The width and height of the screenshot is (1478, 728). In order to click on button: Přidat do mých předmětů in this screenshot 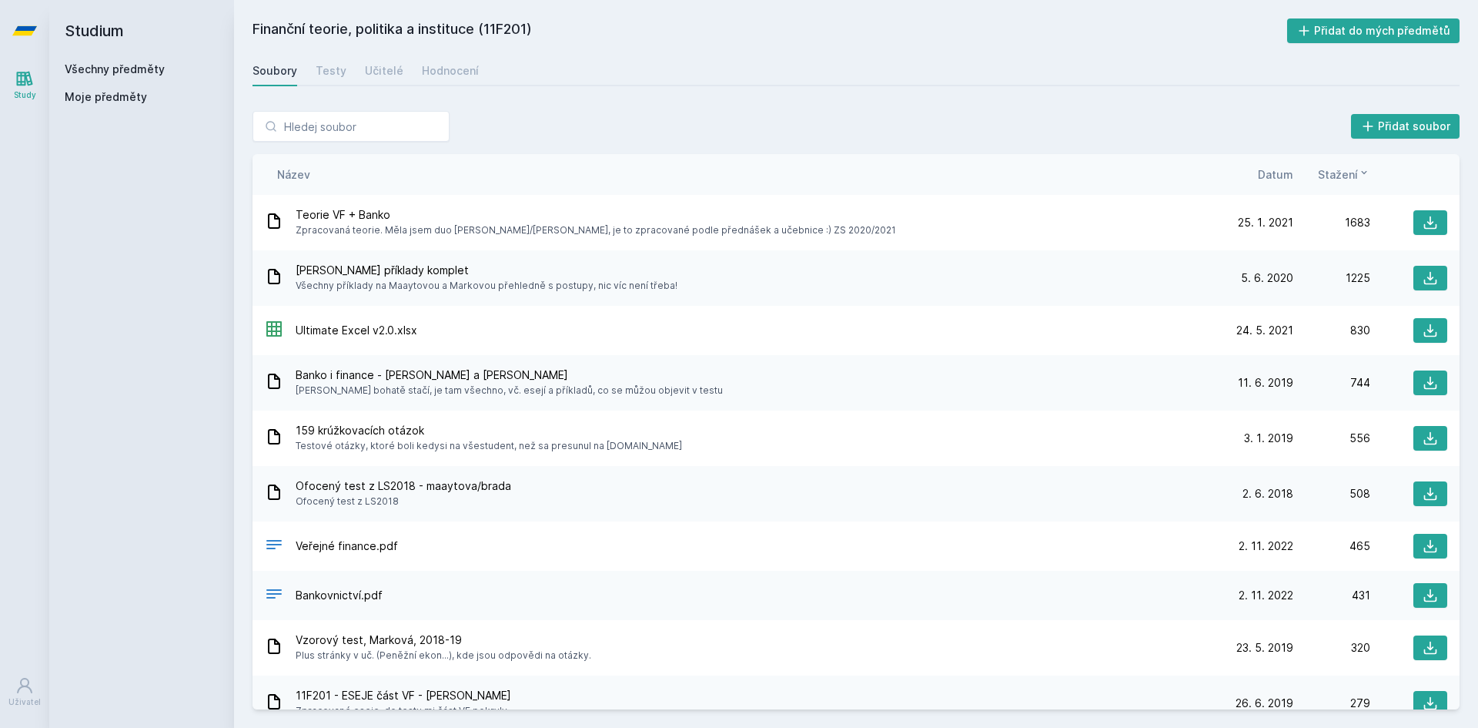, I will do `click(1373, 31)`.